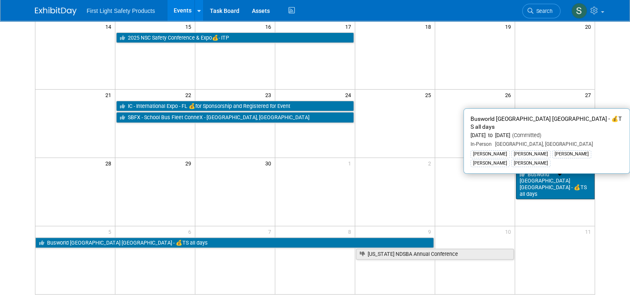  I want to click on span: Search, so click(543, 11).